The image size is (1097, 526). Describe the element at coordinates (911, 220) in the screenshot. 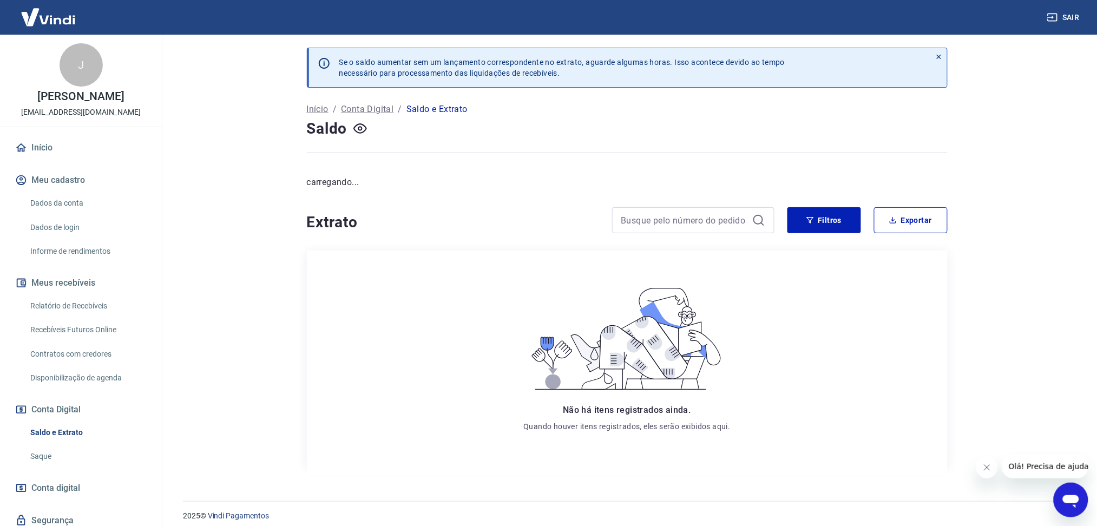

I see `button: Exportar` at that location.